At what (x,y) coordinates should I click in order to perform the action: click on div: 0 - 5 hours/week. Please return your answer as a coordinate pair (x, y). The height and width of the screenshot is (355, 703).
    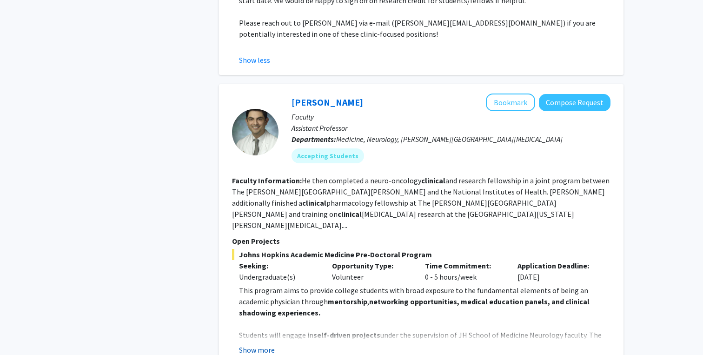
    Looking at the image, I should click on (465, 271).